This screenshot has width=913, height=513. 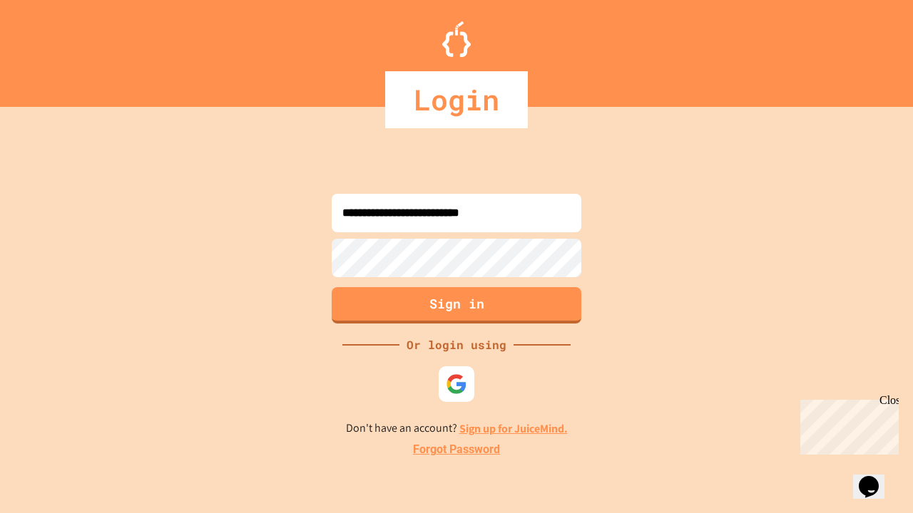 What do you see at coordinates (456, 429) in the screenshot?
I see `p: Don't have an account?` at bounding box center [456, 429].